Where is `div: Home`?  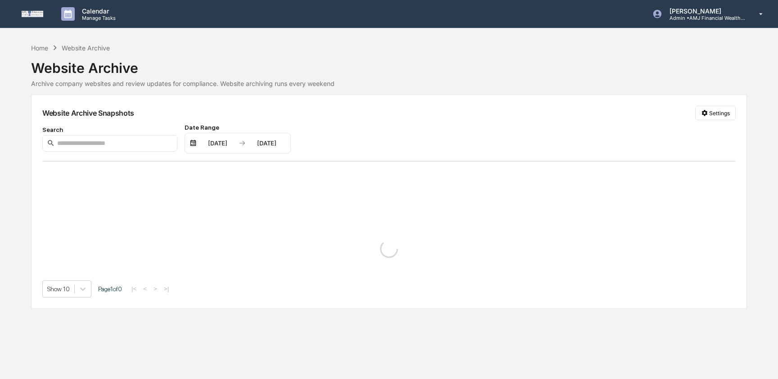 div: Home is located at coordinates (40, 48).